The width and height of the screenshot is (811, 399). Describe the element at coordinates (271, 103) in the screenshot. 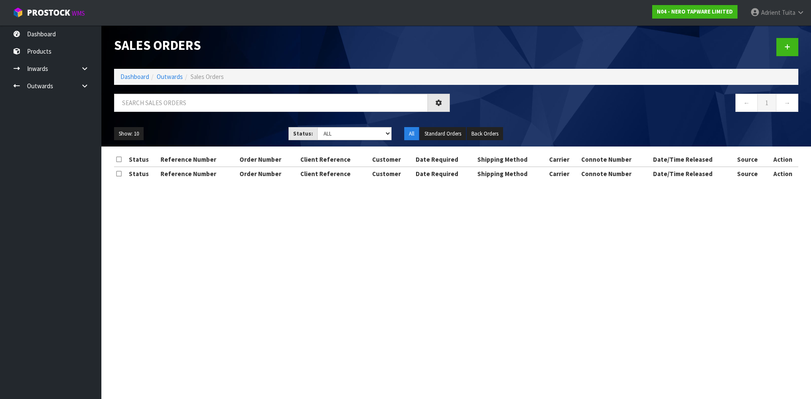

I see `input: Search sales orders` at that location.